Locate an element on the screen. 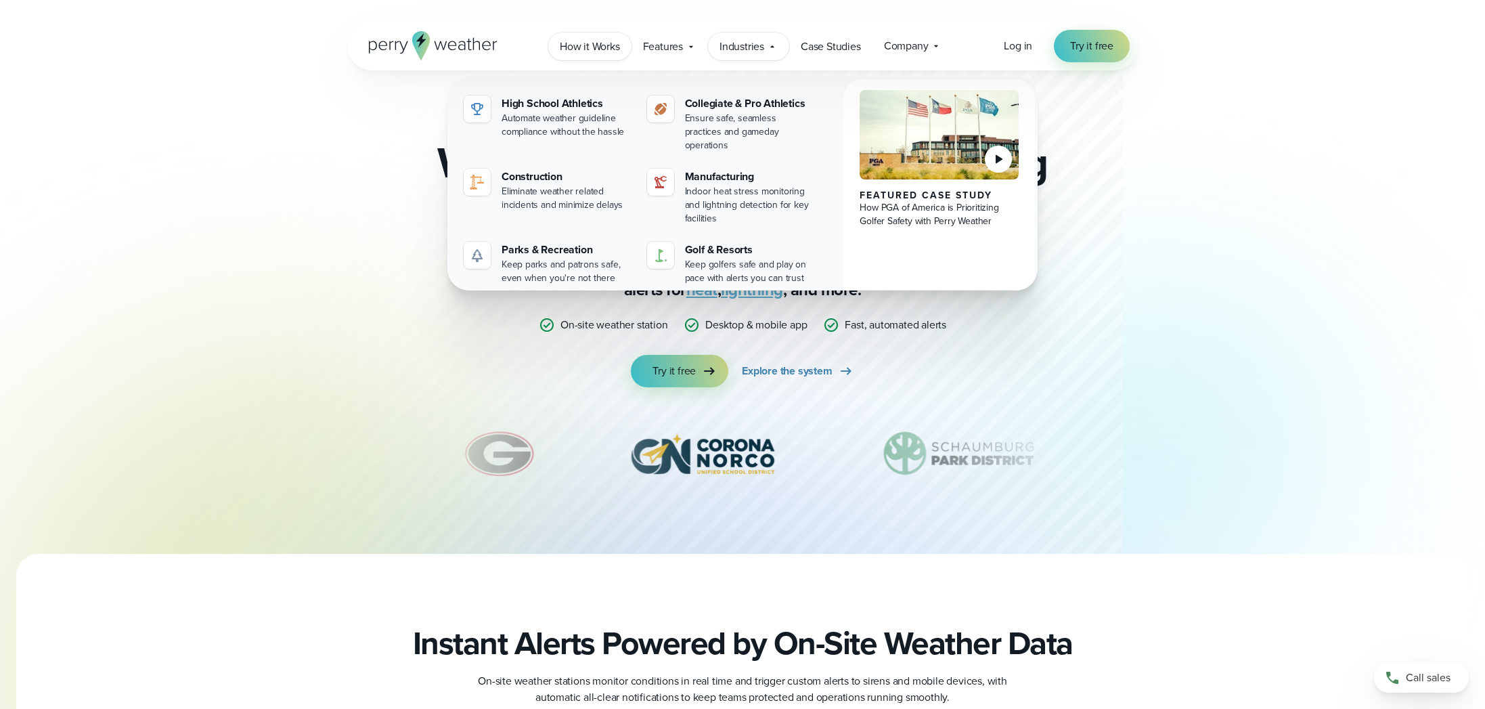 The image size is (1485, 709). h2: Instant Alerts Powered by On-Site Weather Data is located at coordinates (743, 643).